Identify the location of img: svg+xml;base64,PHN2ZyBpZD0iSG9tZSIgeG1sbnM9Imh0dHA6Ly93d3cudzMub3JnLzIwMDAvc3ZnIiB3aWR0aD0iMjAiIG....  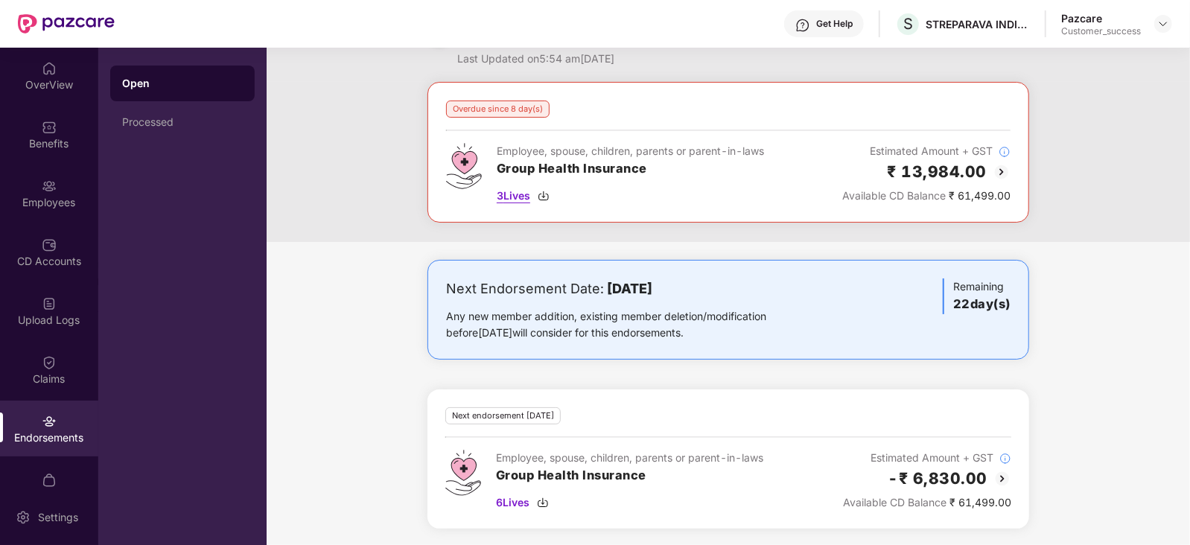
(49, 68).